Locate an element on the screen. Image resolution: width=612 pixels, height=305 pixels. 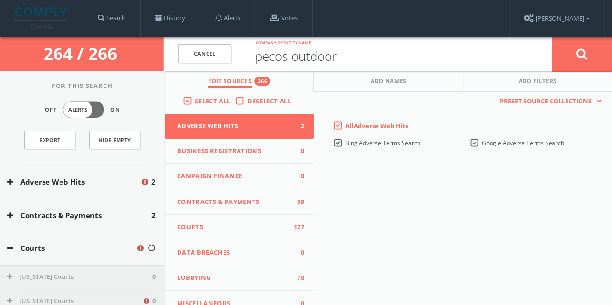
span: Preset Source Collections is located at coordinates (546, 102).